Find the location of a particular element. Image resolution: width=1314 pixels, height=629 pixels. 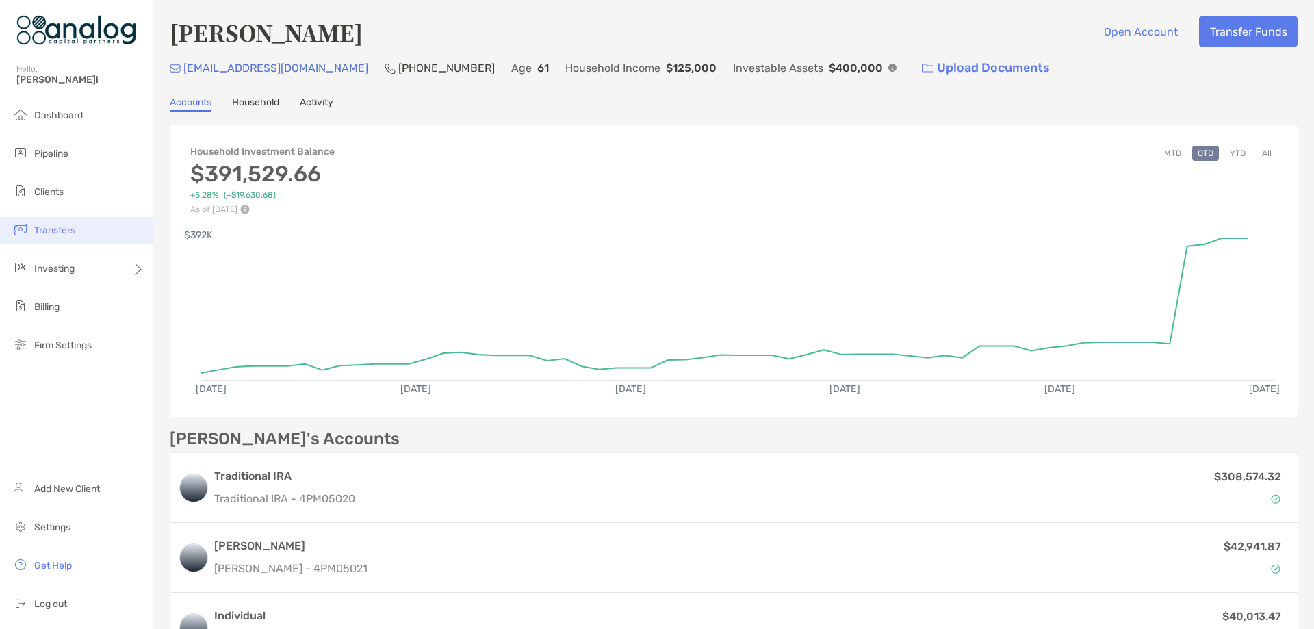

span: Pipeline is located at coordinates (51, 153).